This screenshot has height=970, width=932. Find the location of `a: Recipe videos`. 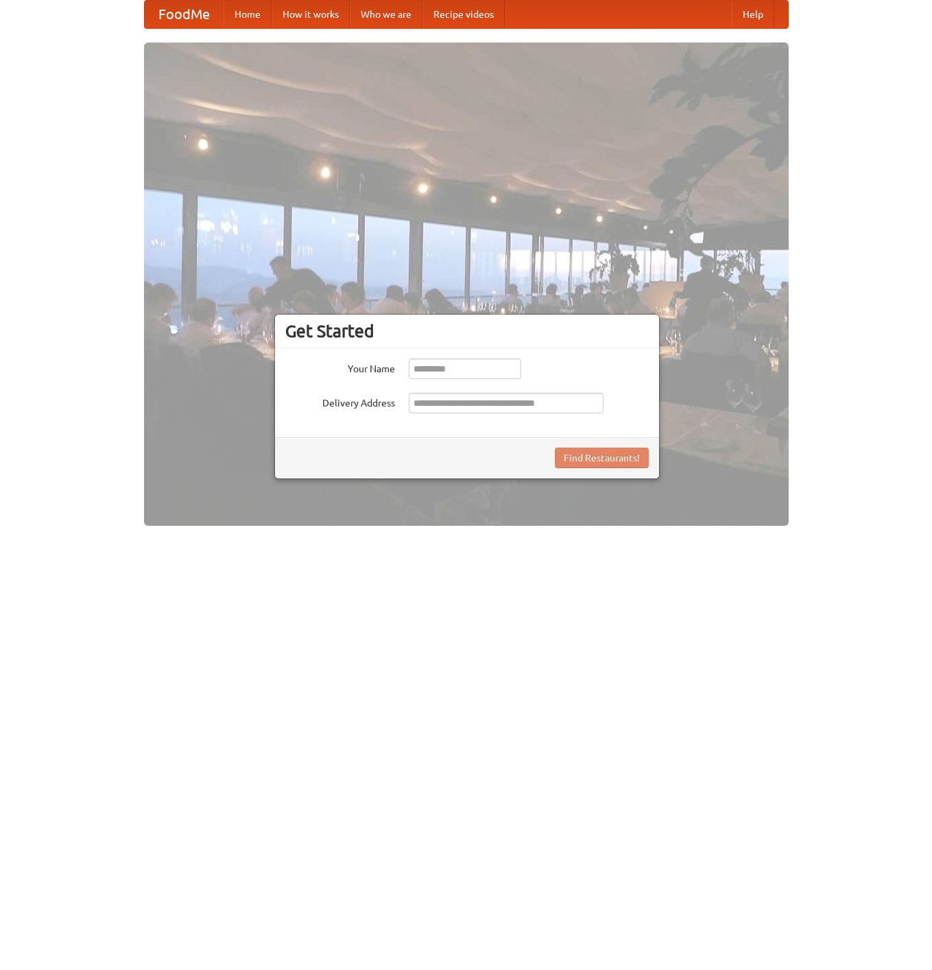

a: Recipe videos is located at coordinates (464, 14).